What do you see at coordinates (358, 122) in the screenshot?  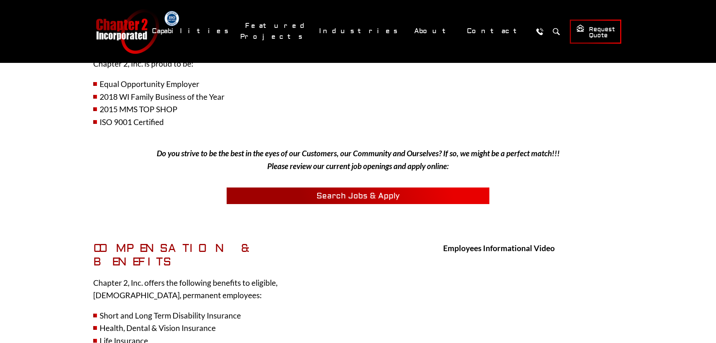 I see `li: ISO 9001 Certified` at bounding box center [358, 122].